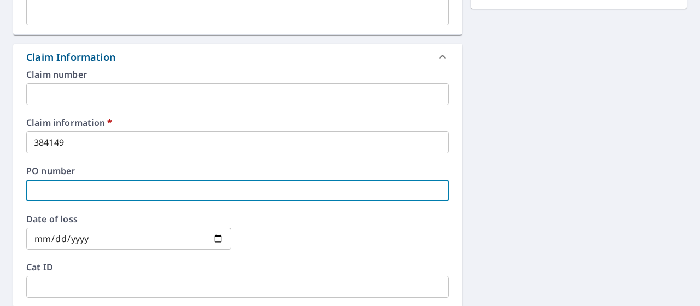  I want to click on label: Cat ID, so click(237, 267).